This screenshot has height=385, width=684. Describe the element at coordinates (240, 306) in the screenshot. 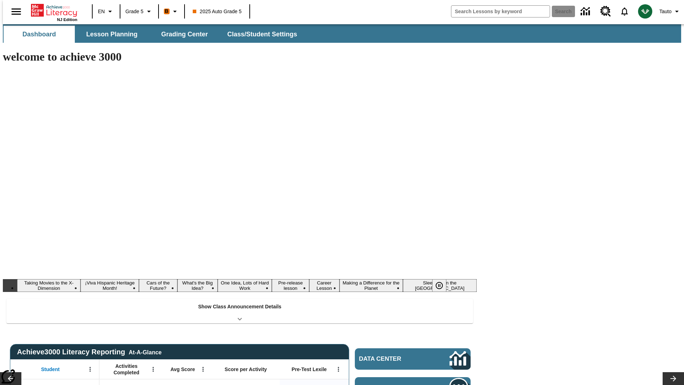

I see `p: Show Class Announcement Details` at that location.